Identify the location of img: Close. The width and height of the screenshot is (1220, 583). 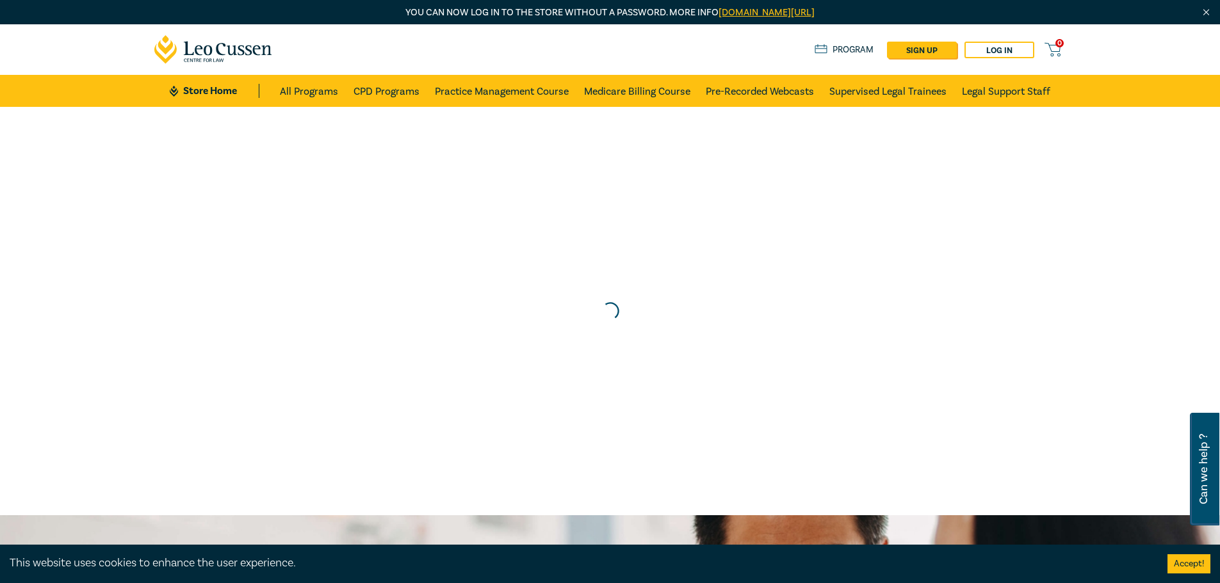
(1206, 12).